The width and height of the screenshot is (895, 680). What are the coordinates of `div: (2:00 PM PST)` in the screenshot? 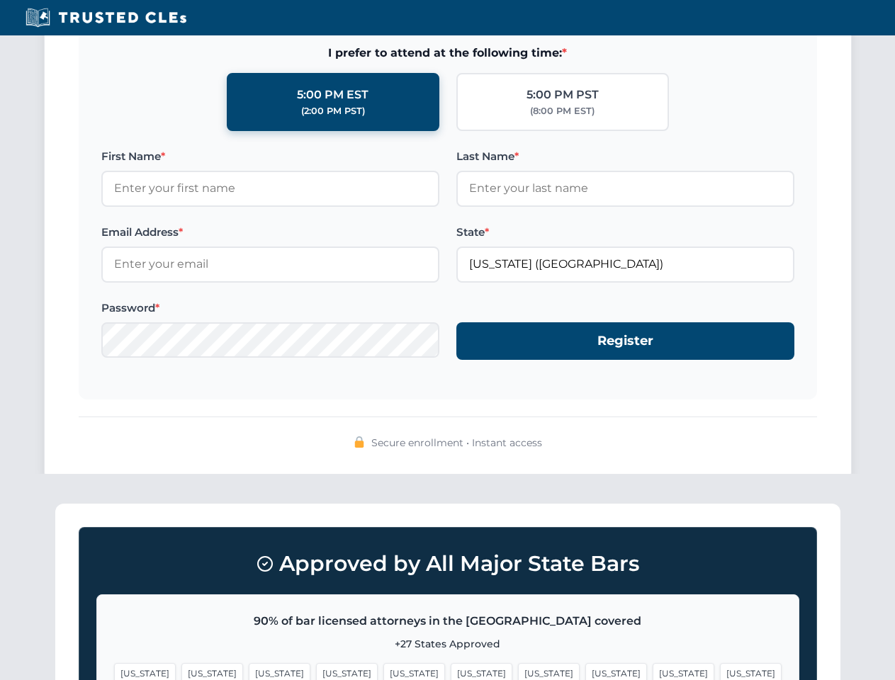 It's located at (333, 111).